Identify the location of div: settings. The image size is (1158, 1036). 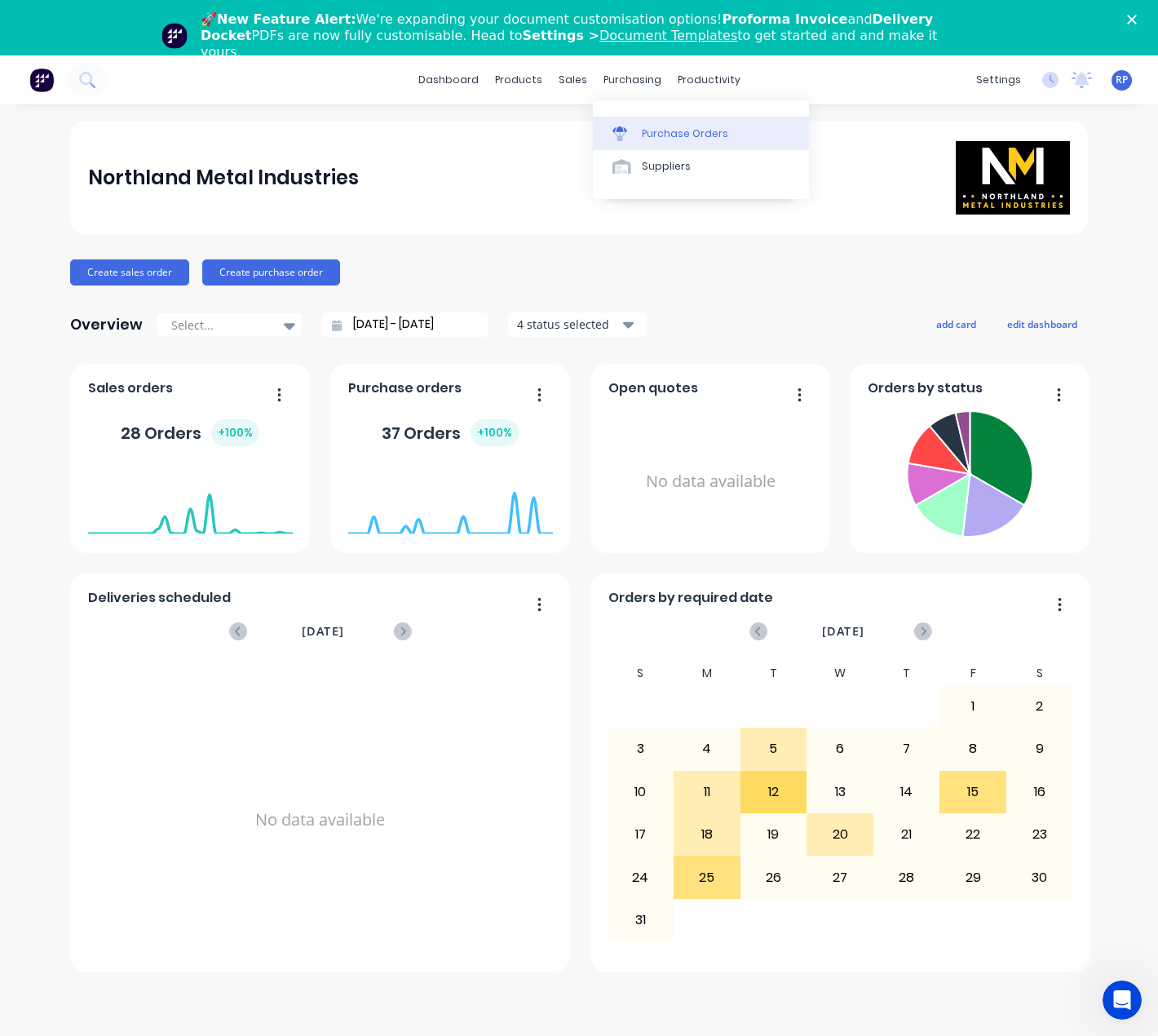
(998, 80).